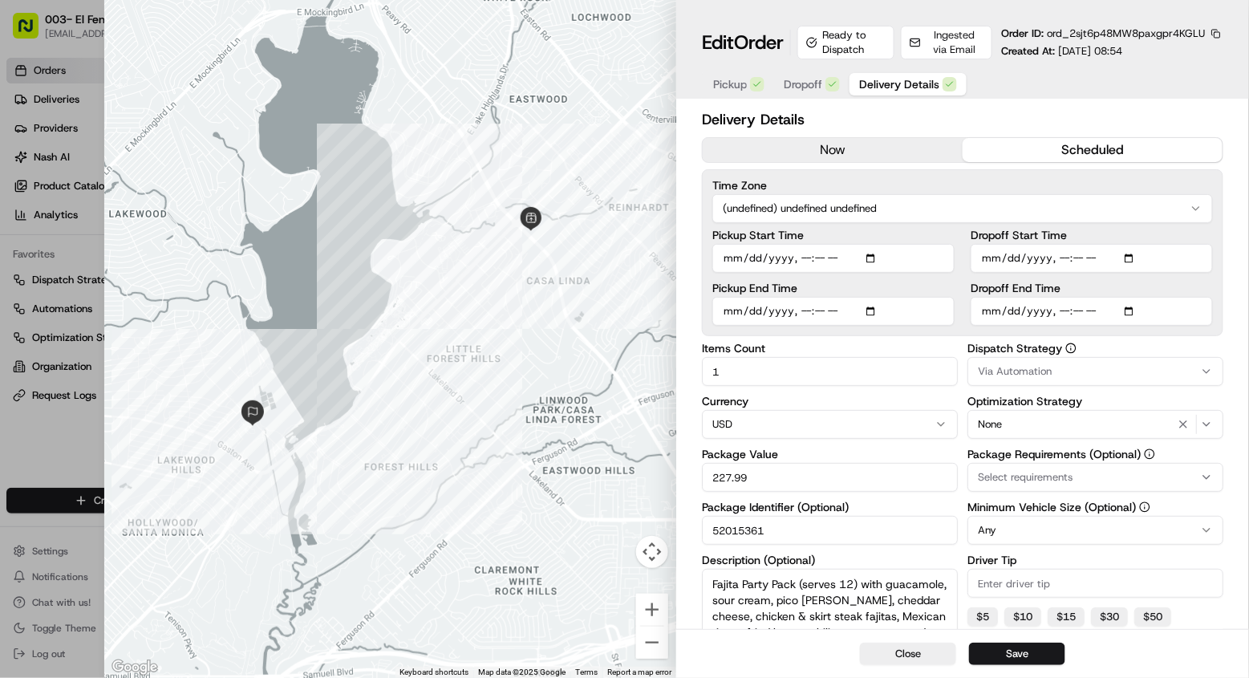 The image size is (1249, 678). Describe the element at coordinates (205, 365) in the screenshot. I see `span: API Documentation` at that location.